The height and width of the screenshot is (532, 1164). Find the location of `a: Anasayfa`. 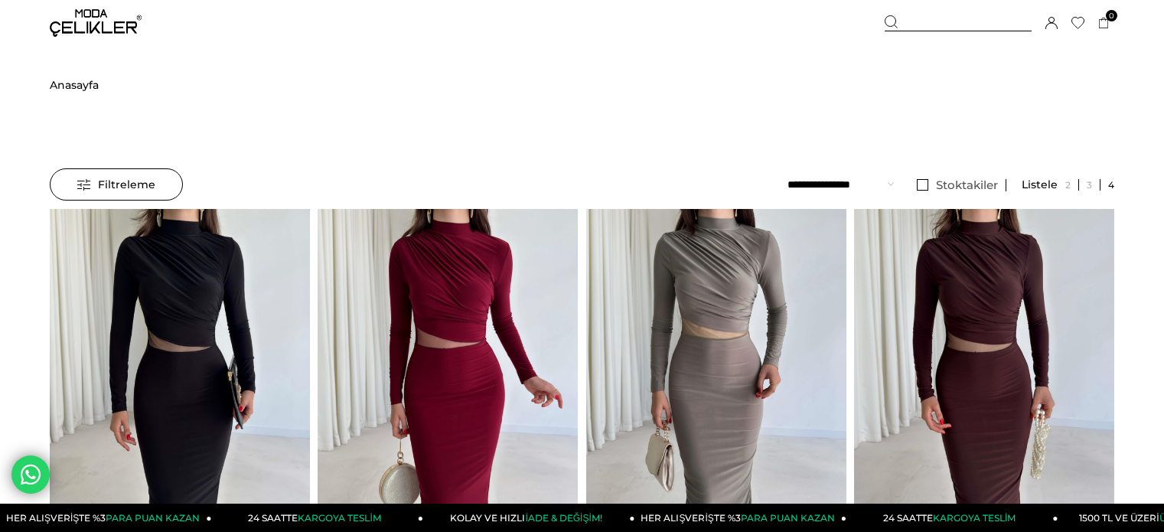

a: Anasayfa is located at coordinates (74, 85).